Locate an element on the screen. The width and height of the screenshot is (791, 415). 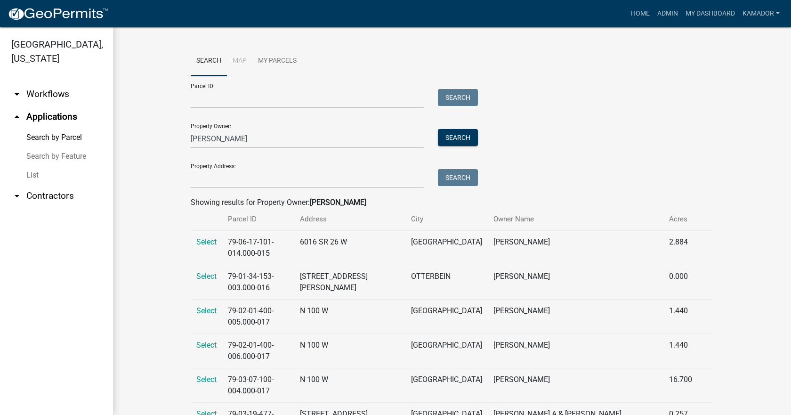
a: Home is located at coordinates (640, 14).